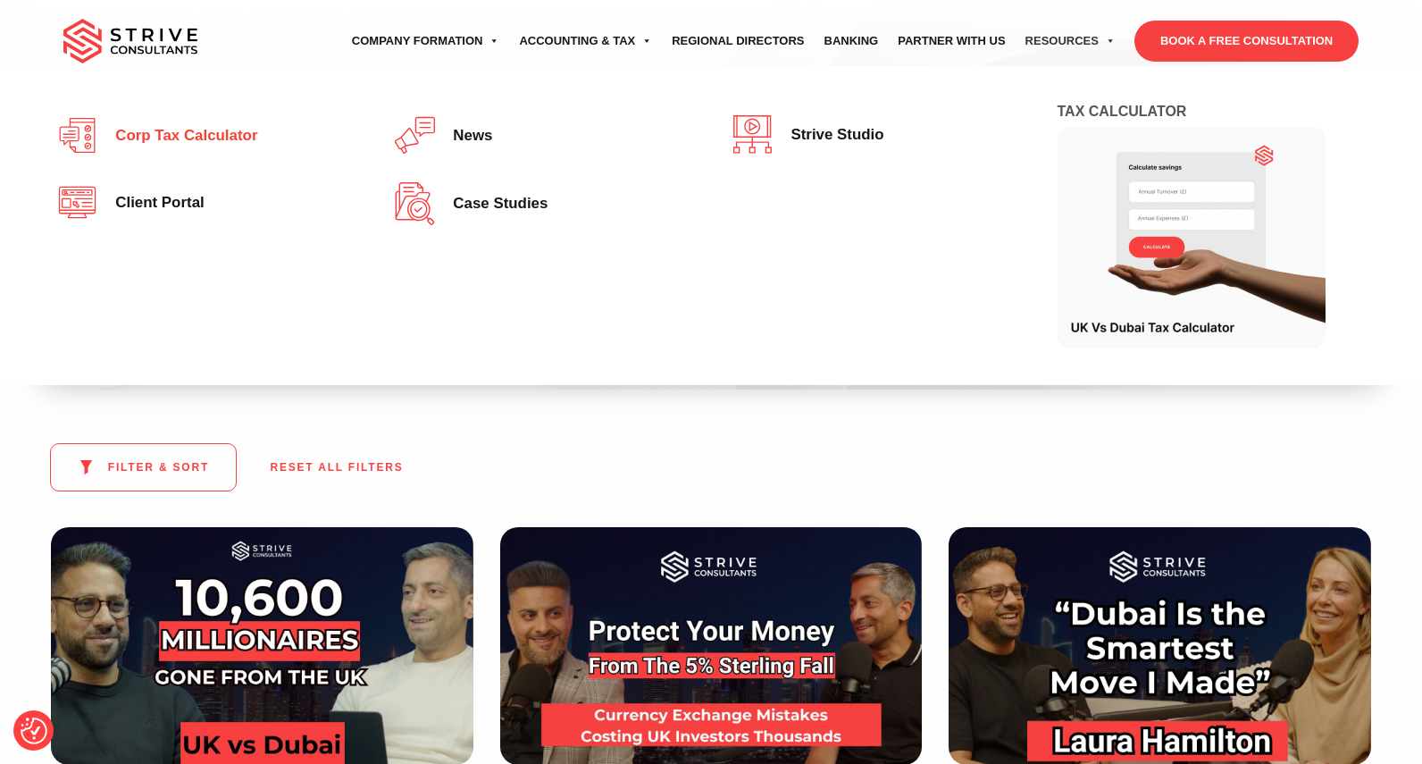 This screenshot has width=1422, height=764. What do you see at coordinates (34, 731) in the screenshot?
I see `button: Consent Preferences` at bounding box center [34, 731].